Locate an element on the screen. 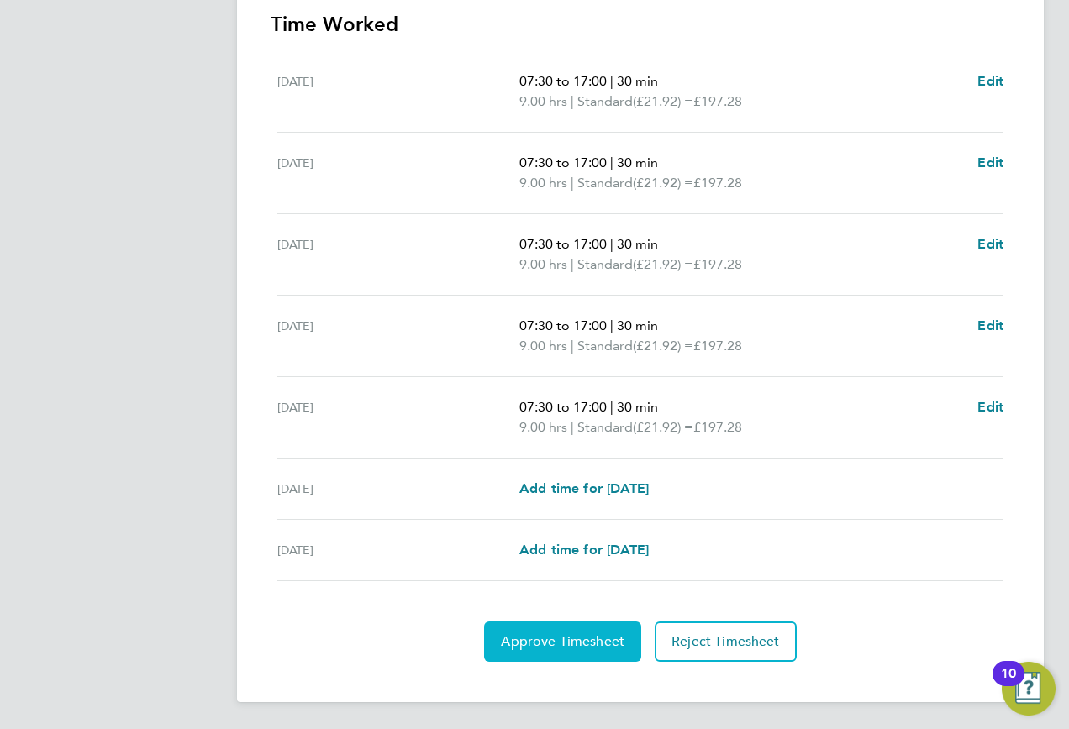  span: Reject Timesheet is located at coordinates (725, 642).